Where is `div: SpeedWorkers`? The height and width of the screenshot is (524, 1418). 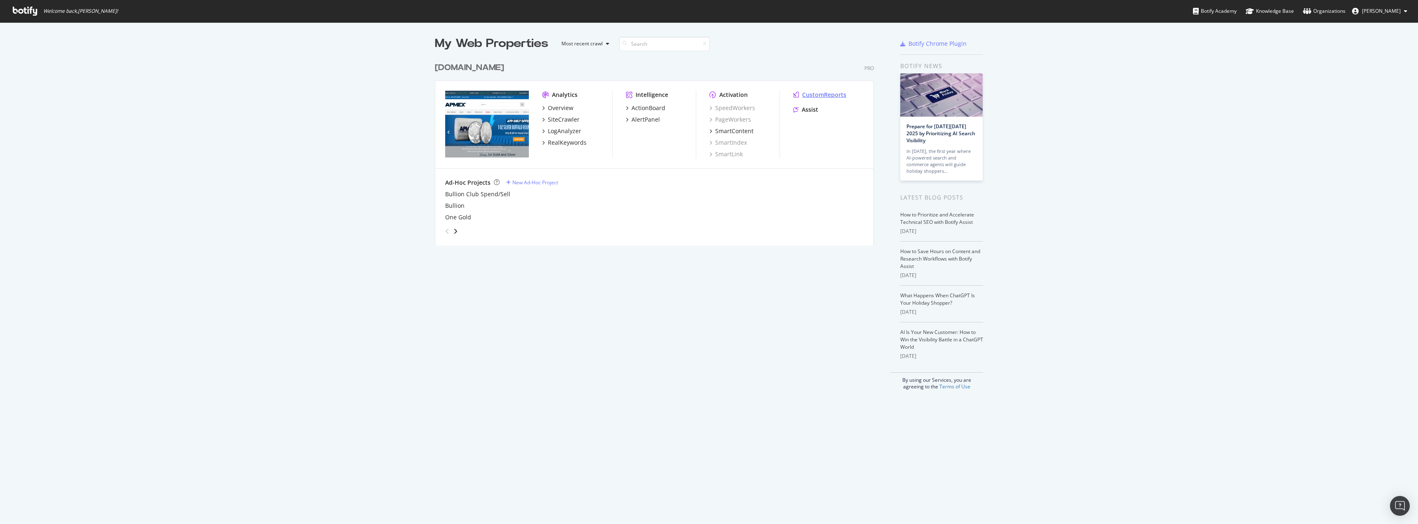
div: SpeedWorkers is located at coordinates (732, 108).